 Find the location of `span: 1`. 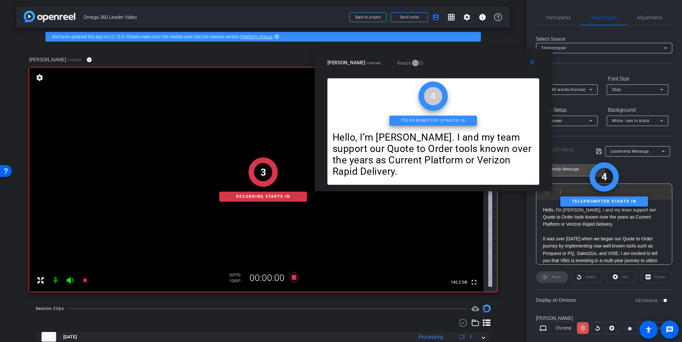

span: 1 is located at coordinates (471, 337).